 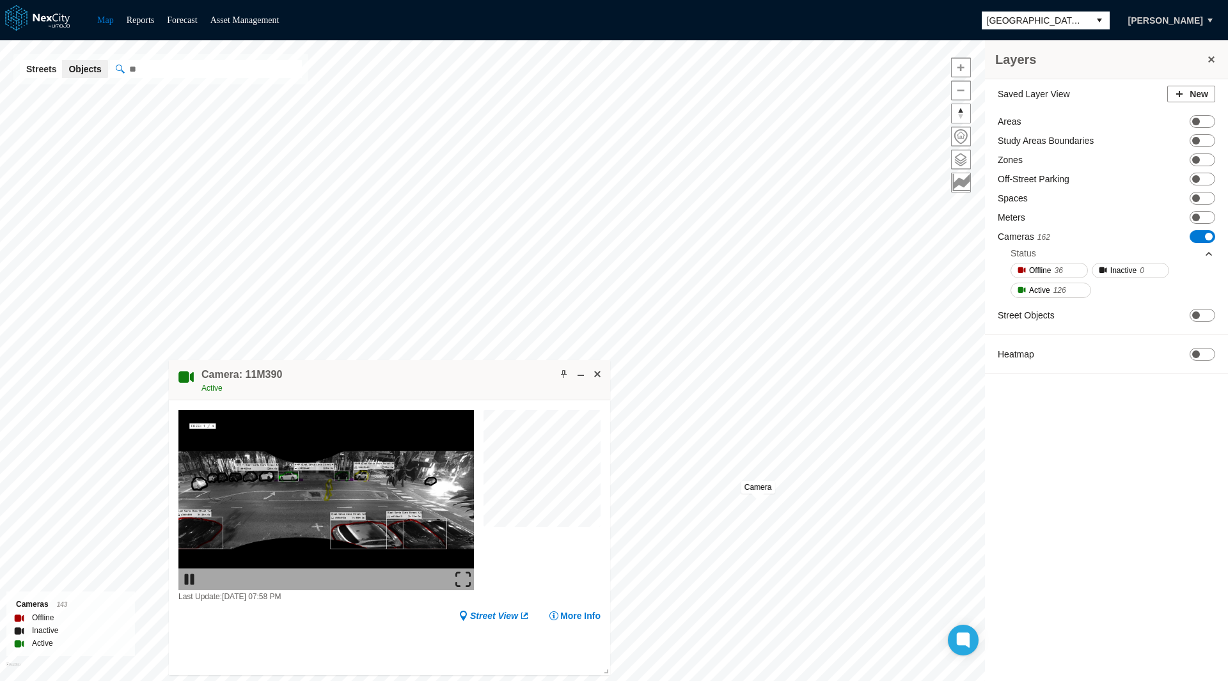 I want to click on span: 162, so click(x=1044, y=237).